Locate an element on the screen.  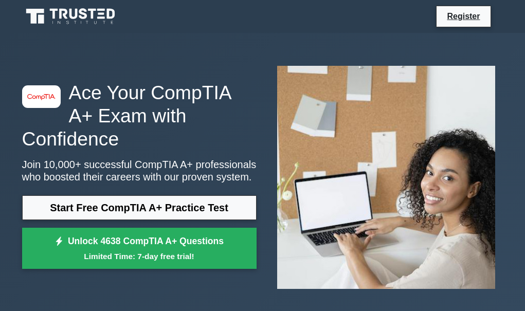
p: Join 10,000+ successful CompTIA A+ professionals who boosted their careers with our proven system. is located at coordinates (139, 171).